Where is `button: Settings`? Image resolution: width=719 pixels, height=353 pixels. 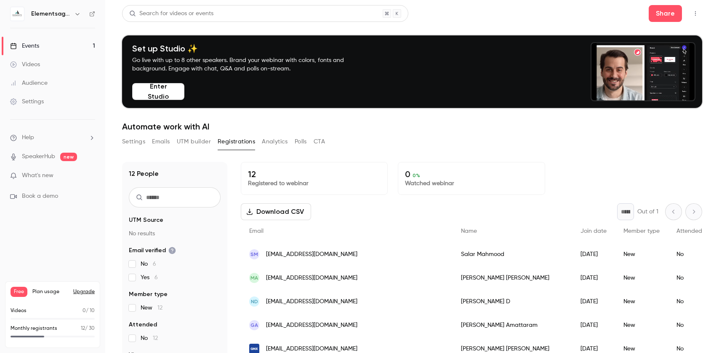
button: Settings is located at coordinates (134, 142).